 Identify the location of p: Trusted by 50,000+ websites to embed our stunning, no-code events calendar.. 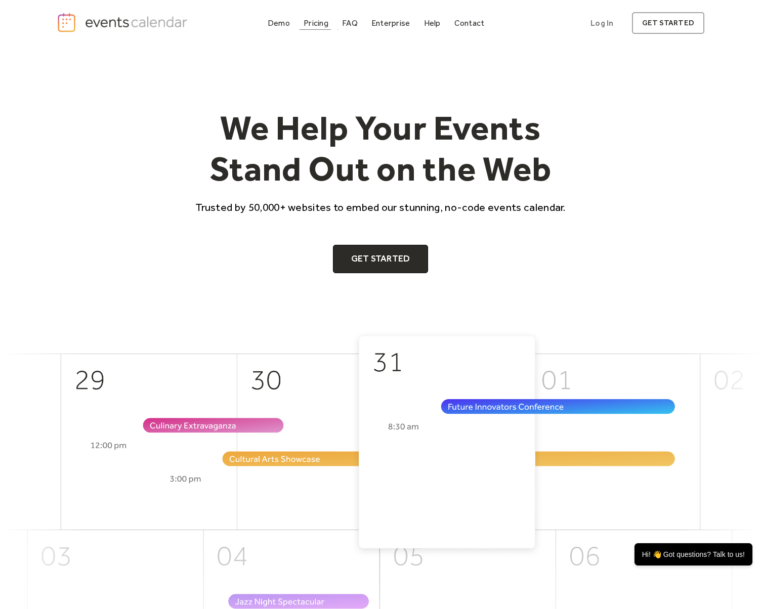
(381, 207).